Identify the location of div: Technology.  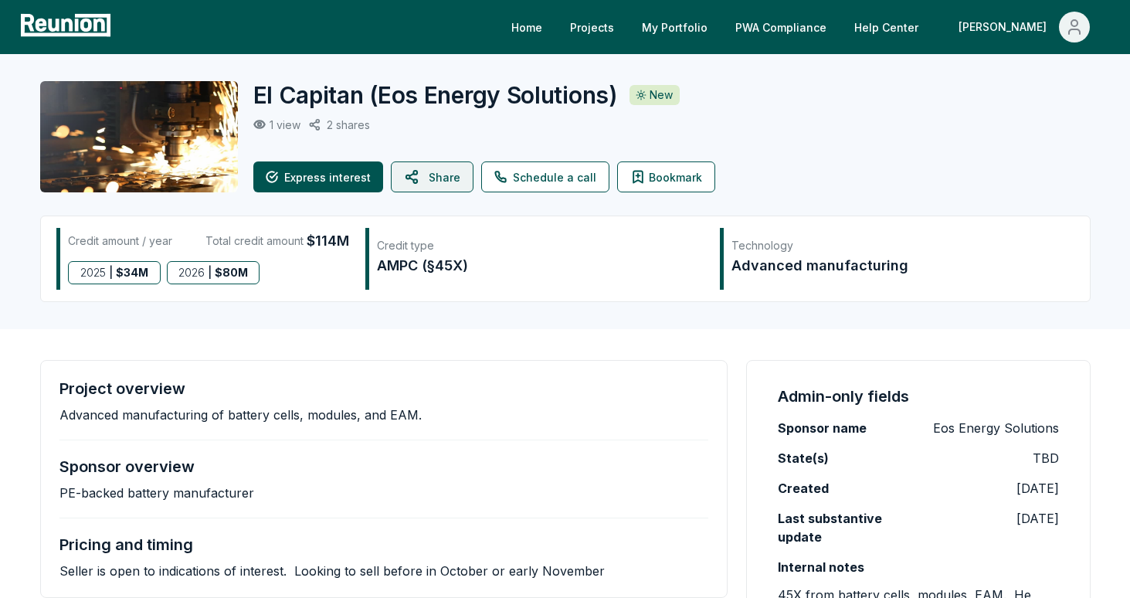
(895, 246).